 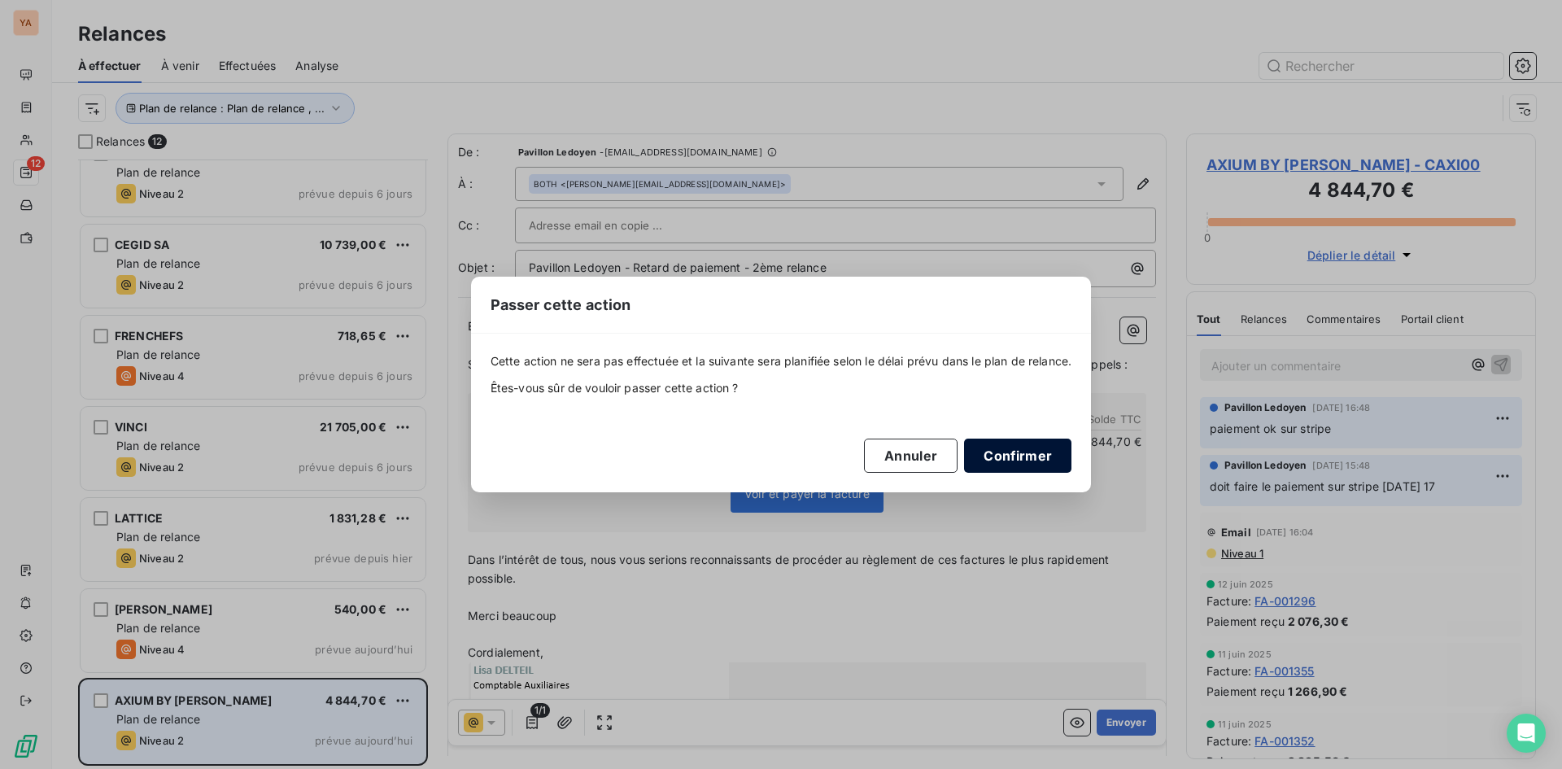 I want to click on button: Confirmer, so click(x=1018, y=456).